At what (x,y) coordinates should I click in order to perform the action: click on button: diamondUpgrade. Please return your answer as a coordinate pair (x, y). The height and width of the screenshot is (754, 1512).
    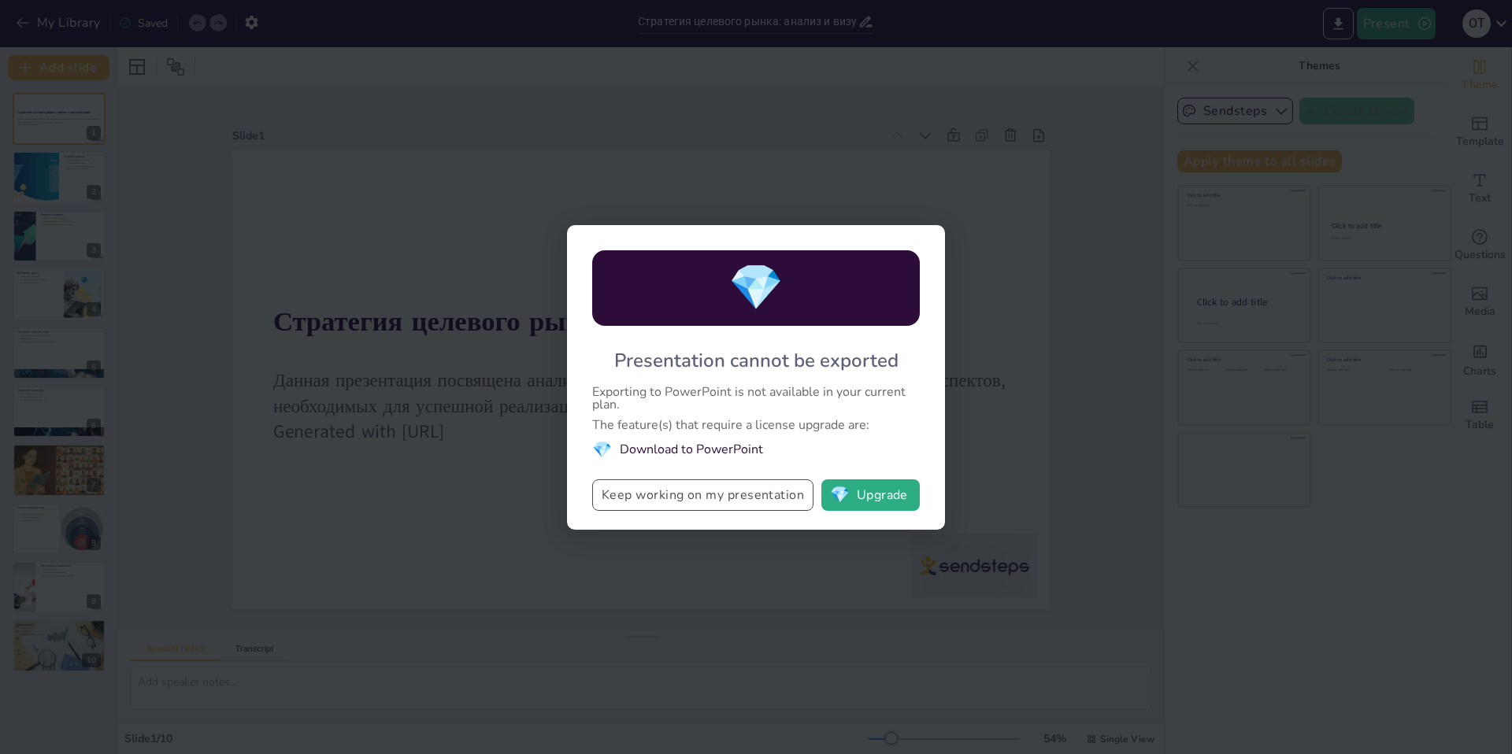
    Looking at the image, I should click on (870, 495).